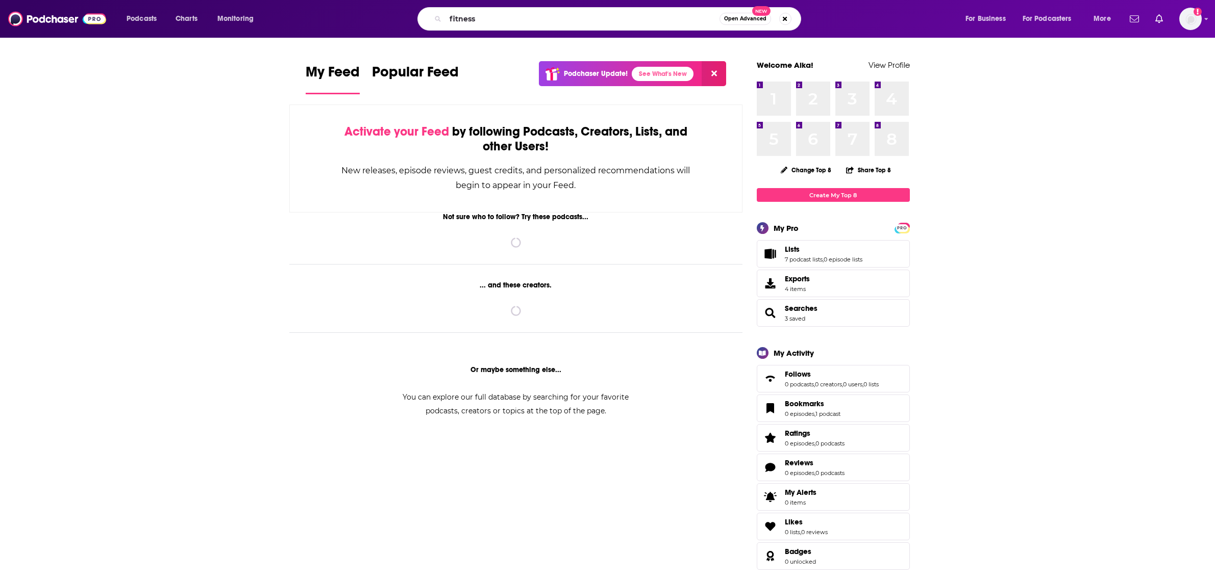 The height and width of the screenshot is (580, 1215). What do you see at coordinates (833, 497) in the screenshot?
I see `a: My Alerts` at bounding box center [833, 497].